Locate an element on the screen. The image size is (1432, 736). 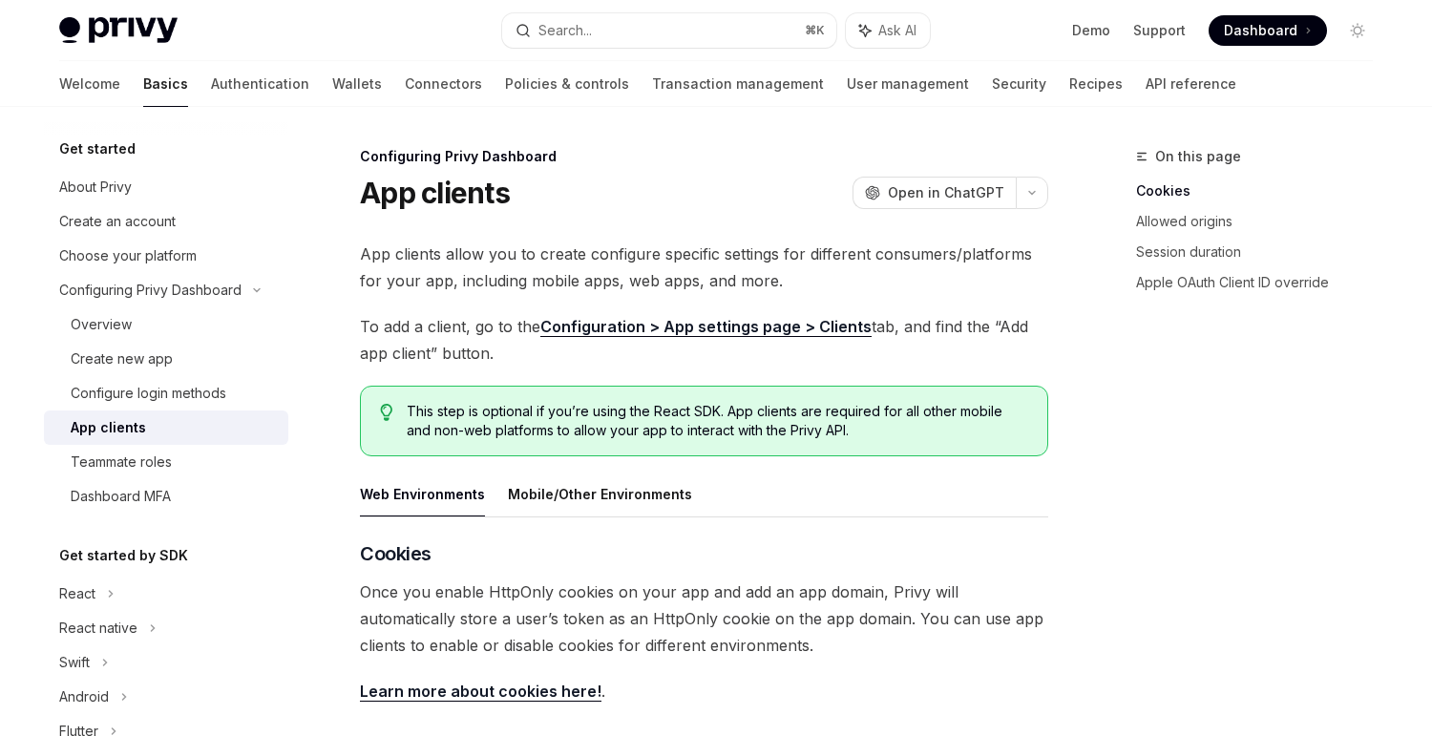
span: On this page is located at coordinates (1198, 157).